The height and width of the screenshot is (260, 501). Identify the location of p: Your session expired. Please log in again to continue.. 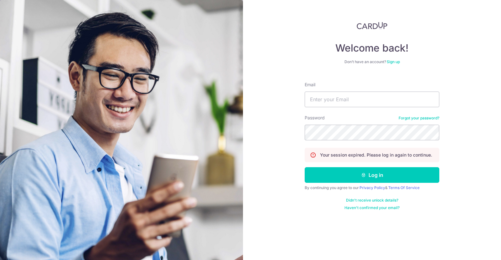
(376, 155).